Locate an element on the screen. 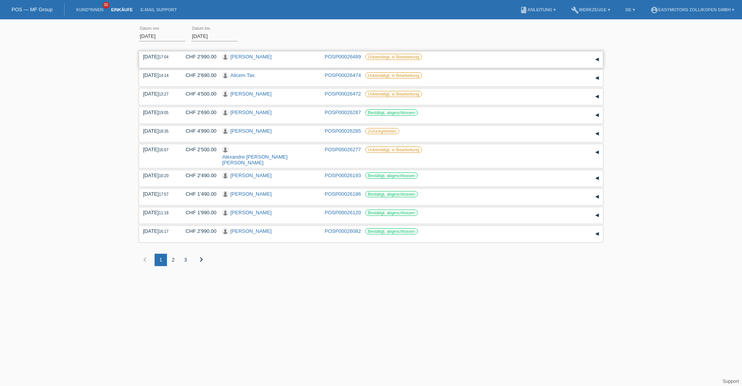 This screenshot has width=742, height=386. a: POSP00026082 is located at coordinates (343, 231).